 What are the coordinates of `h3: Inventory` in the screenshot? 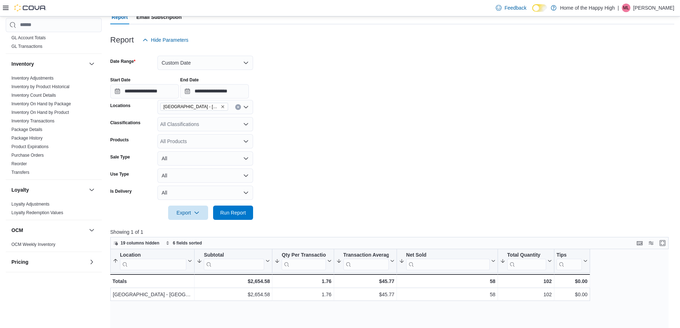 It's located at (22, 64).